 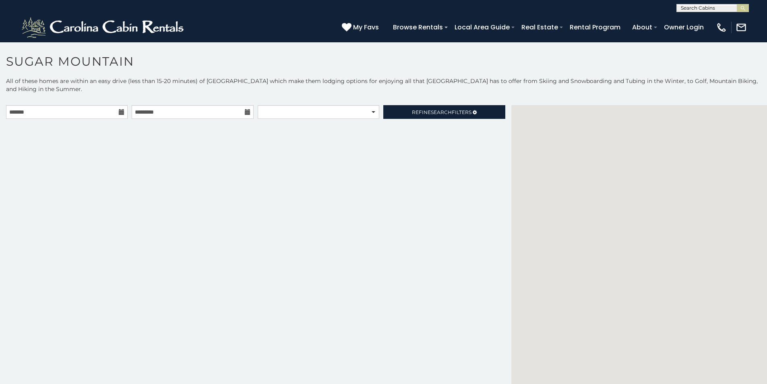 I want to click on img: White-1-2.png, so click(x=103, y=27).